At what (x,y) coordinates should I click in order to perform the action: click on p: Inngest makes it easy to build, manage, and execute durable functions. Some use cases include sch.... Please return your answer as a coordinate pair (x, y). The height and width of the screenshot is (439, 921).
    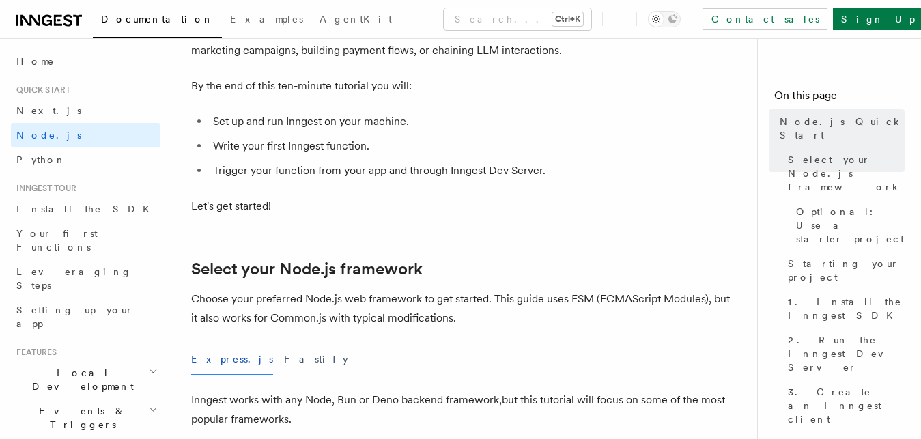
    Looking at the image, I should click on (464, 41).